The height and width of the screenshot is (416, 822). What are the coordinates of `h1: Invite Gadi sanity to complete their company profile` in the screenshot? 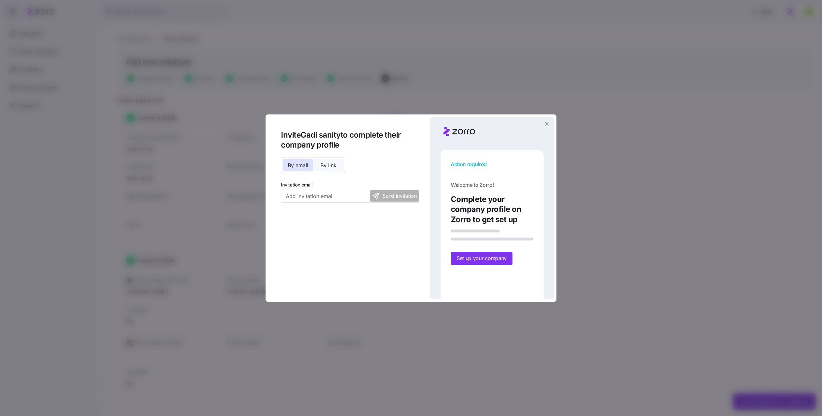 It's located at (350, 140).